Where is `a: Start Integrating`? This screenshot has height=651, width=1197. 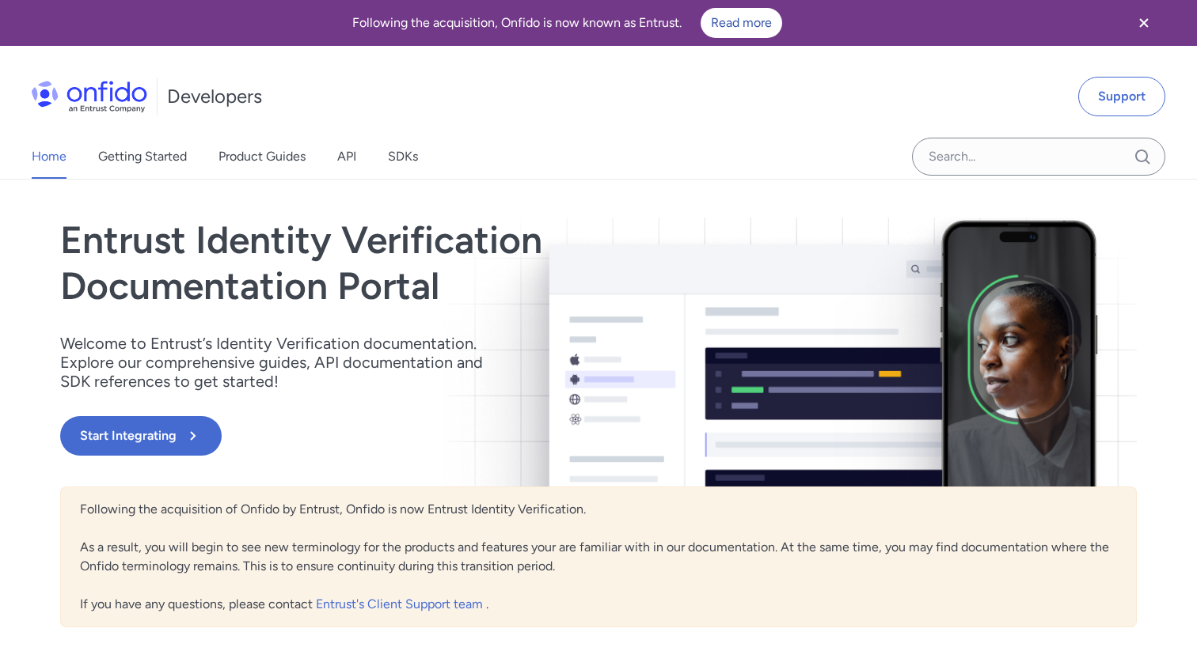
a: Start Integrating is located at coordinates (437, 436).